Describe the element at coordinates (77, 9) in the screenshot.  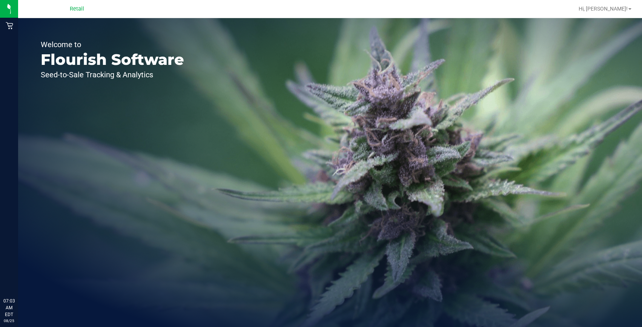
I see `span: Retail` at that location.